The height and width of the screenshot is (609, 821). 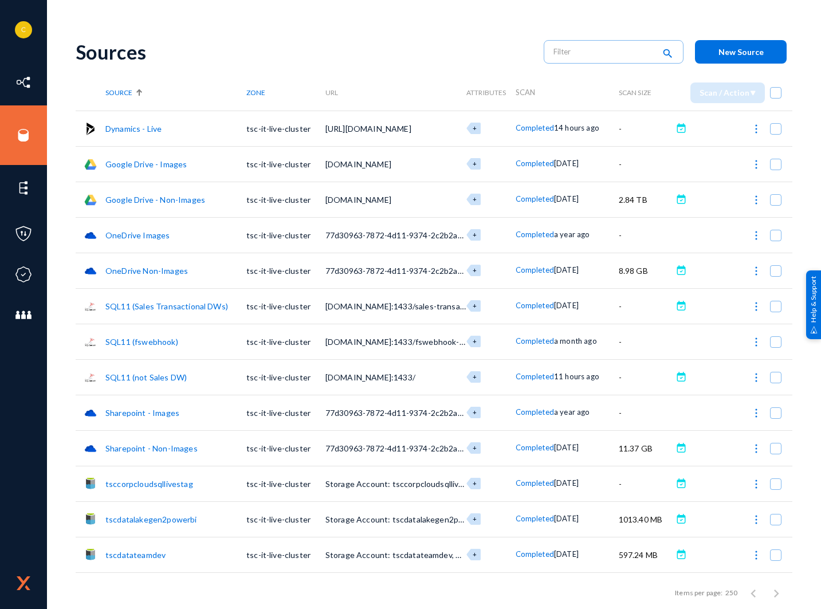 I want to click on a: tsccorpcloudsqllivestag, so click(x=149, y=484).